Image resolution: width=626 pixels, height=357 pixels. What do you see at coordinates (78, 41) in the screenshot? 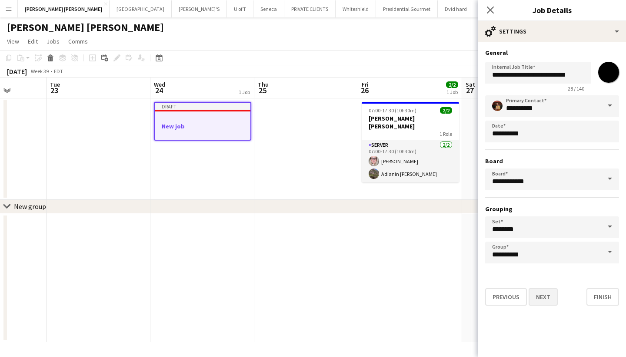
I see `a: Comms` at bounding box center [78, 41].